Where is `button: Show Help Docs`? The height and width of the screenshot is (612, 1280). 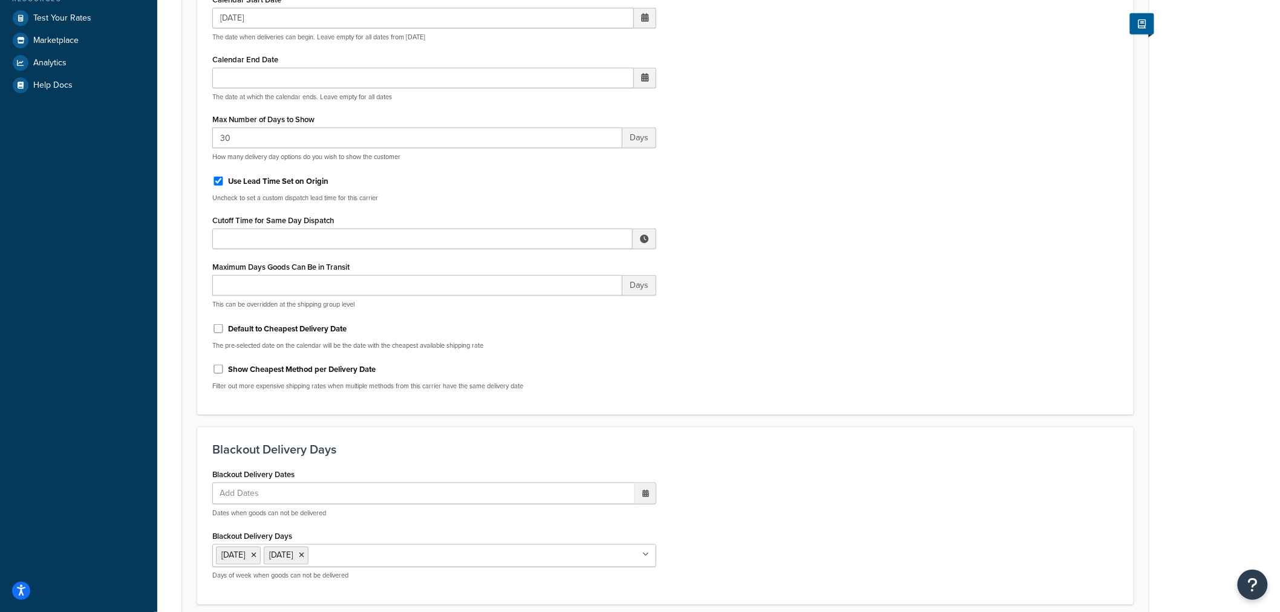 button: Show Help Docs is located at coordinates (1142, 23).